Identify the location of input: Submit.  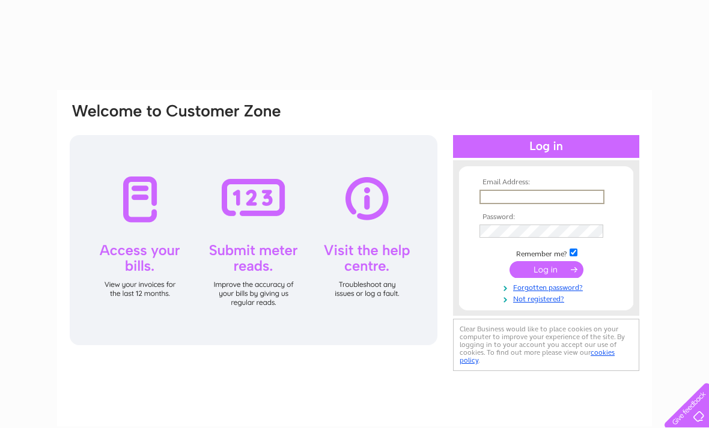
(546, 270).